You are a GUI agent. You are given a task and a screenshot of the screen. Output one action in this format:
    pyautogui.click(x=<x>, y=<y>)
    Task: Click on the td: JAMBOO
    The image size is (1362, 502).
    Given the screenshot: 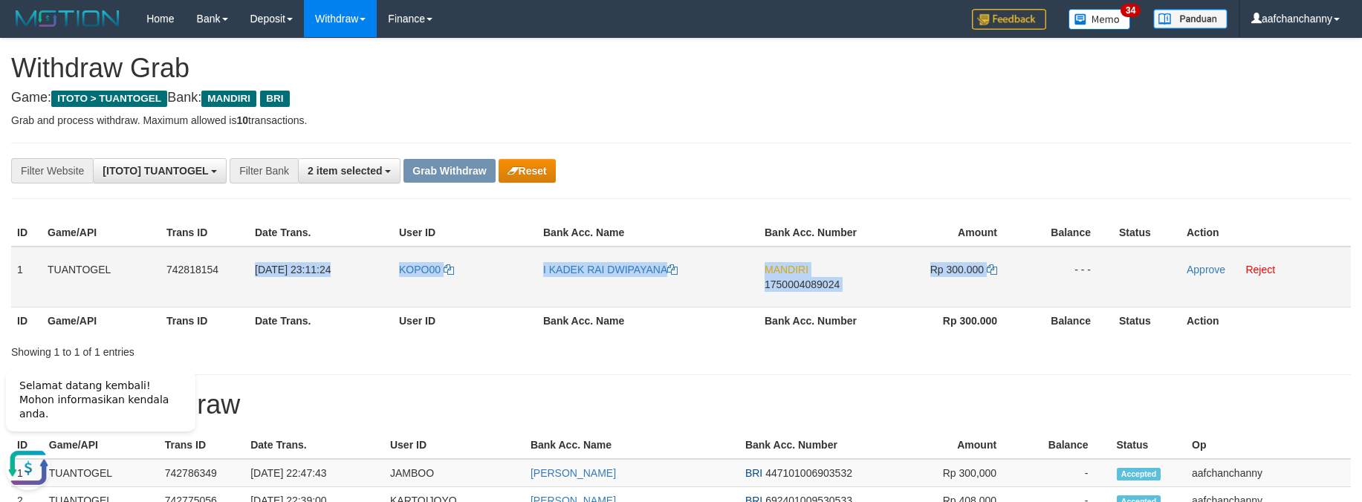 What is the action you would take?
    pyautogui.click(x=454, y=473)
    